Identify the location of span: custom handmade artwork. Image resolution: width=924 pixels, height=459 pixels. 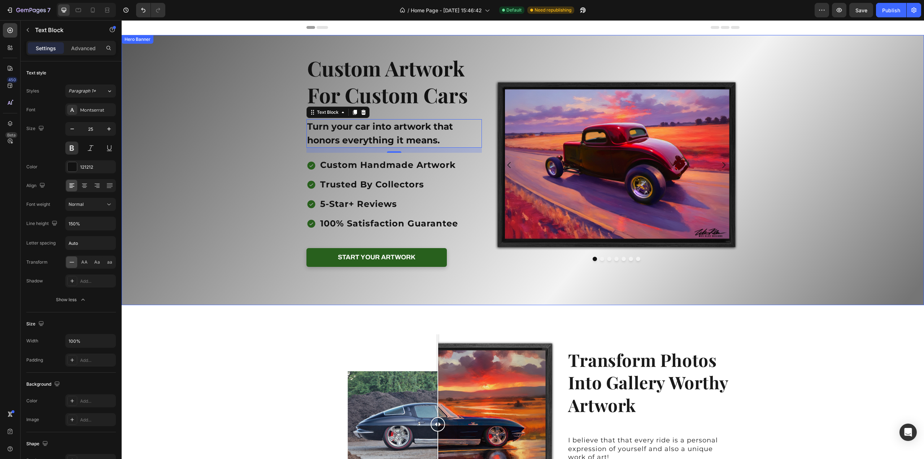
(266, 144).